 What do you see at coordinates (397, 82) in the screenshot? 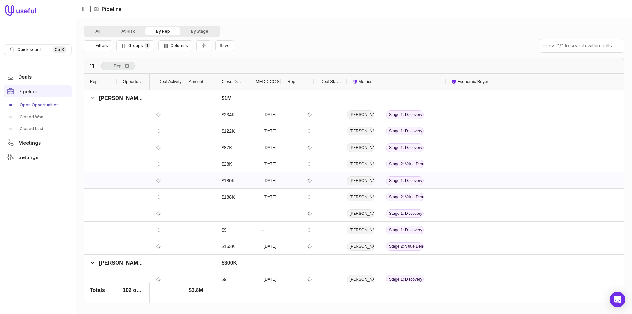
I see `div: Metrics` at bounding box center [397, 82].